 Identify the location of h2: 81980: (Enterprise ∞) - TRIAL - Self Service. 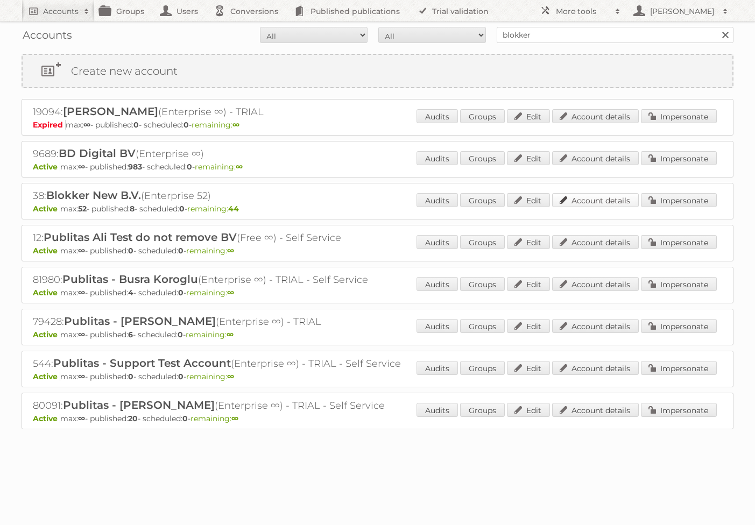
(221, 280).